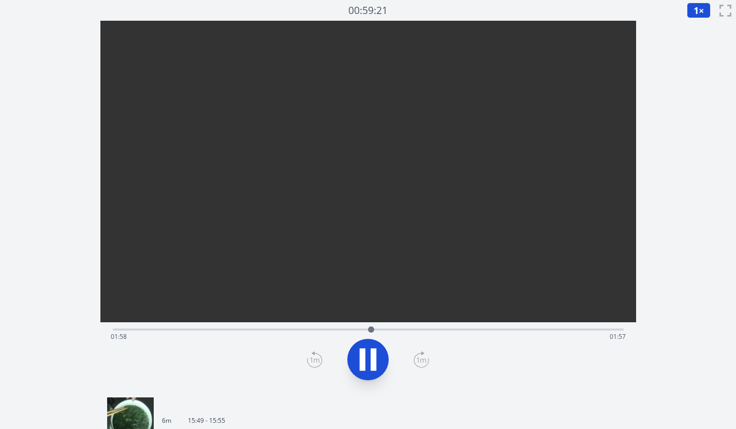 This screenshot has height=429, width=736. I want to click on span: 1, so click(696, 10).